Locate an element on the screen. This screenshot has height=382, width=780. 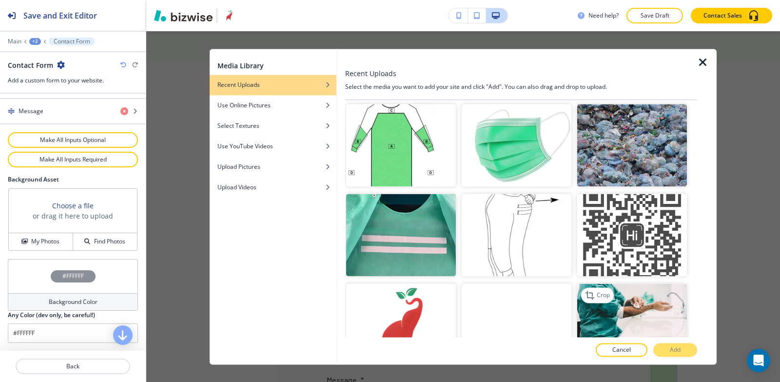
h4: Use YouTube Videos is located at coordinates (245, 146).